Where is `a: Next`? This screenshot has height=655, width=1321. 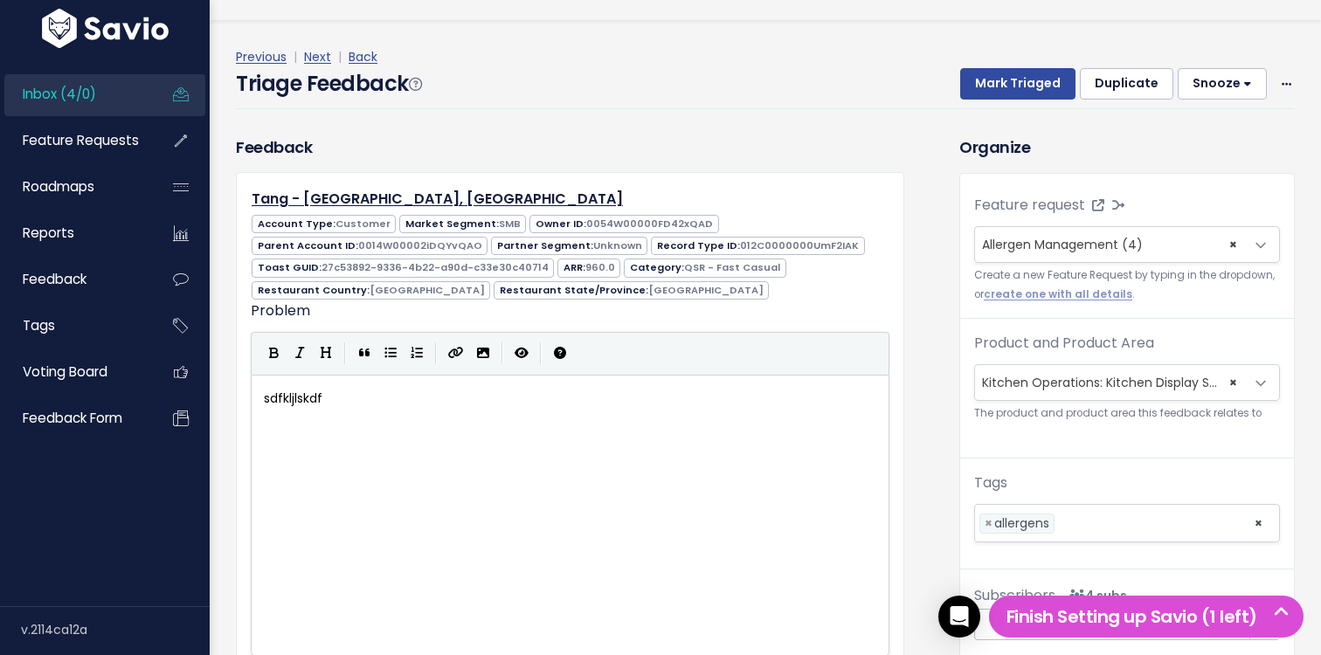
a: Next is located at coordinates (317, 57).